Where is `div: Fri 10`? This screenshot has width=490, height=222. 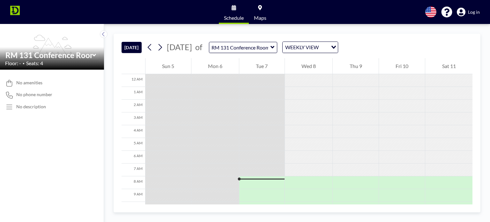
div: Fri 10 is located at coordinates (402, 66).